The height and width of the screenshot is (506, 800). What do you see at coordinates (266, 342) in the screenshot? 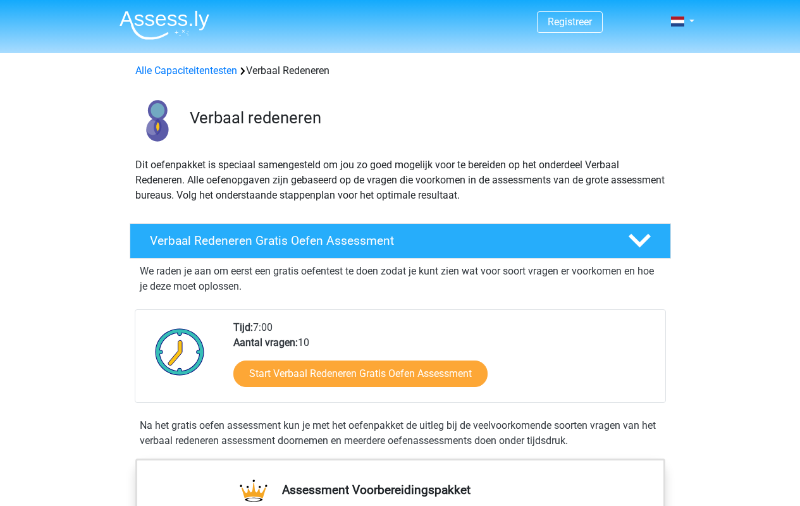
I see `b: Aantal vragen:` at bounding box center [266, 342].